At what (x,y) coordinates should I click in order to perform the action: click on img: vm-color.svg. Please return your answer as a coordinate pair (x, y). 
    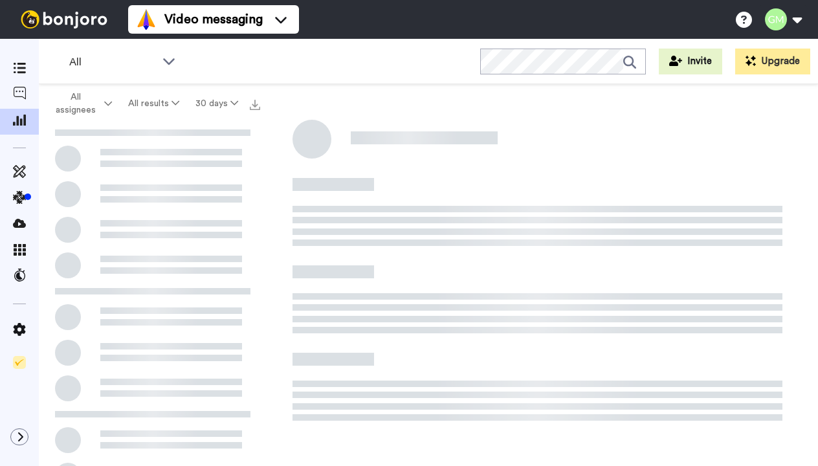
    Looking at the image, I should click on (146, 19).